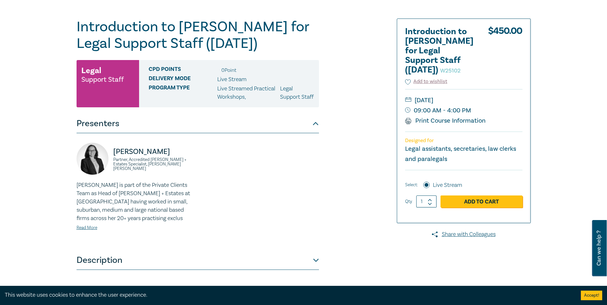 The width and height of the screenshot is (607, 305). I want to click on button: Accept cookies, so click(591, 295).